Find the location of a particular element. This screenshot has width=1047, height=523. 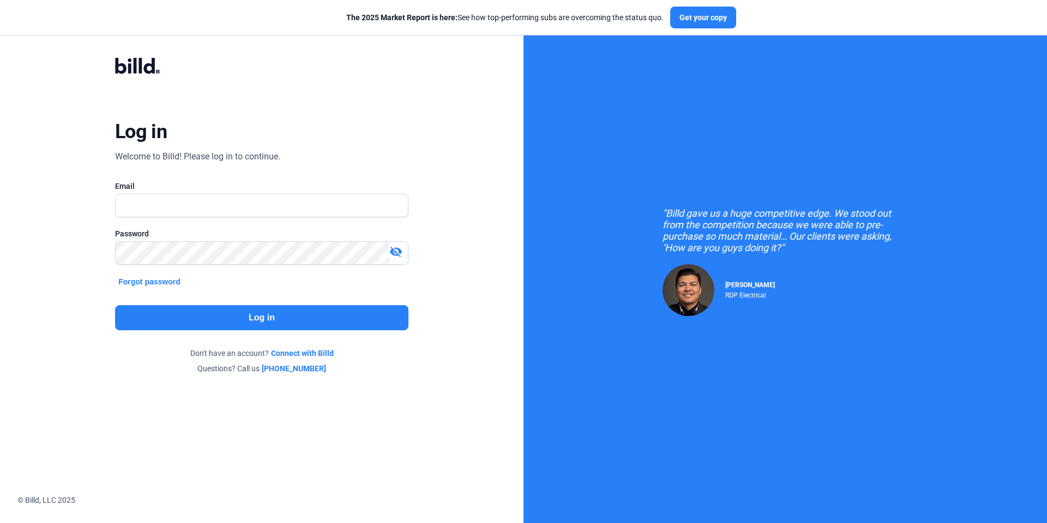

a: Connect with Billd is located at coordinates (302, 353).